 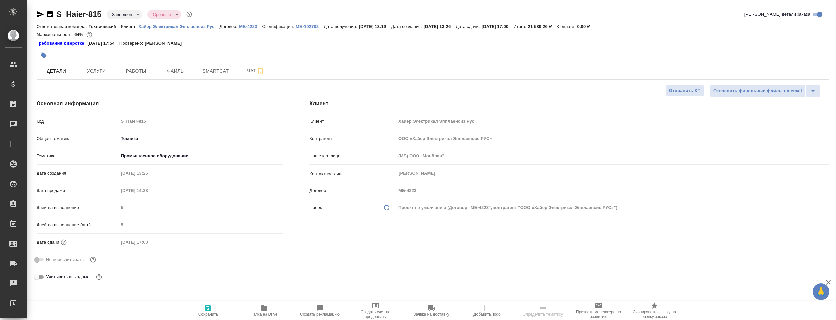 What do you see at coordinates (44, 55) in the screenshot?
I see `button: Добавить тэг` at bounding box center [44, 55].